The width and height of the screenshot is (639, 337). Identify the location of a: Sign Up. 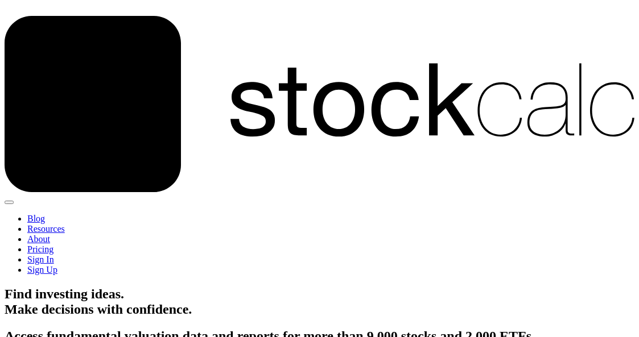
(42, 270).